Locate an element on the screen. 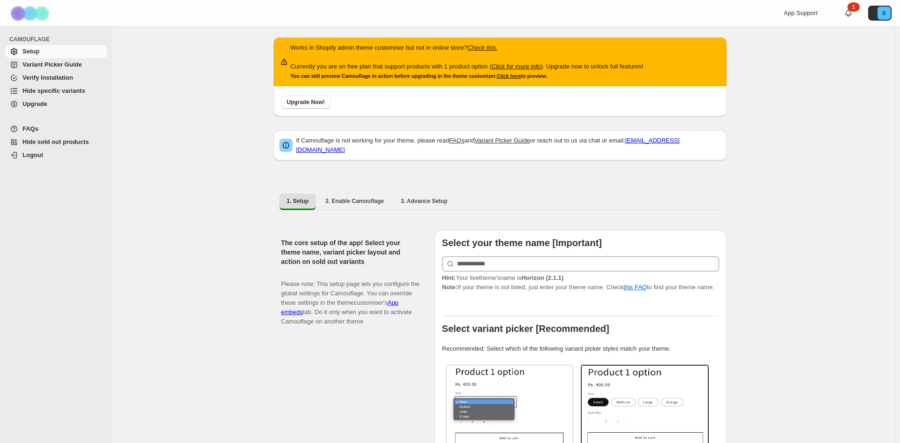 The width and height of the screenshot is (900, 443). img: Camouflage is located at coordinates (31, 13).